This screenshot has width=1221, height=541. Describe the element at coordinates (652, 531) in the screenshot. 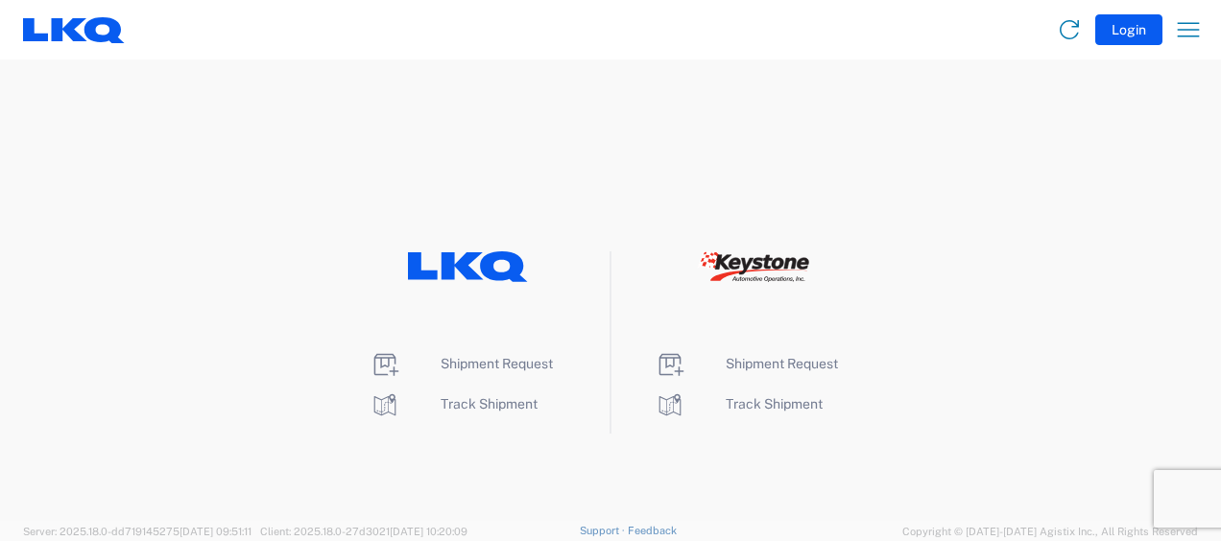

I see `a: Feedback` at that location.